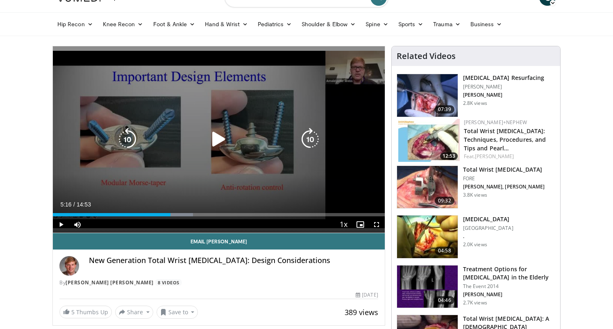  Describe the element at coordinates (168, 282) in the screenshot. I see `a: 8 Videos` at that location.